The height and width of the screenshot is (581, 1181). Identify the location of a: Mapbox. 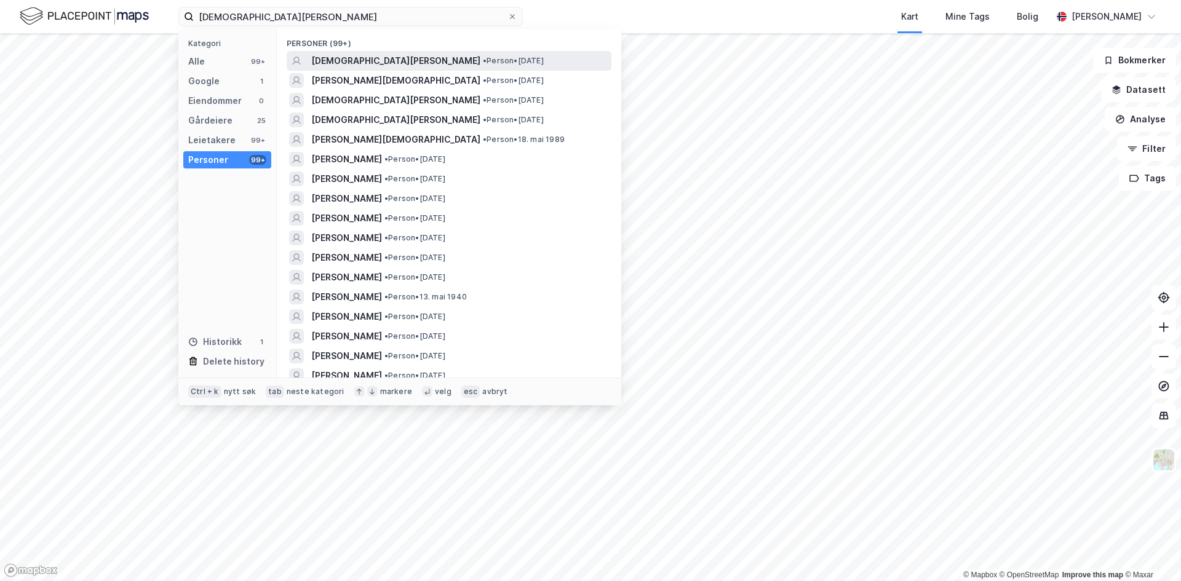
(980, 575).